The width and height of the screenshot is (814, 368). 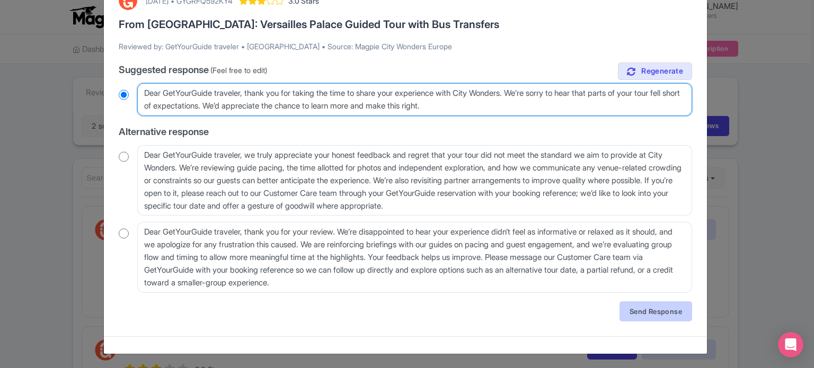 I want to click on textarea: Dear GetYourGuide traveler, we truly appreciate your honest feedback and regret that your tour di..., so click(x=415, y=181).